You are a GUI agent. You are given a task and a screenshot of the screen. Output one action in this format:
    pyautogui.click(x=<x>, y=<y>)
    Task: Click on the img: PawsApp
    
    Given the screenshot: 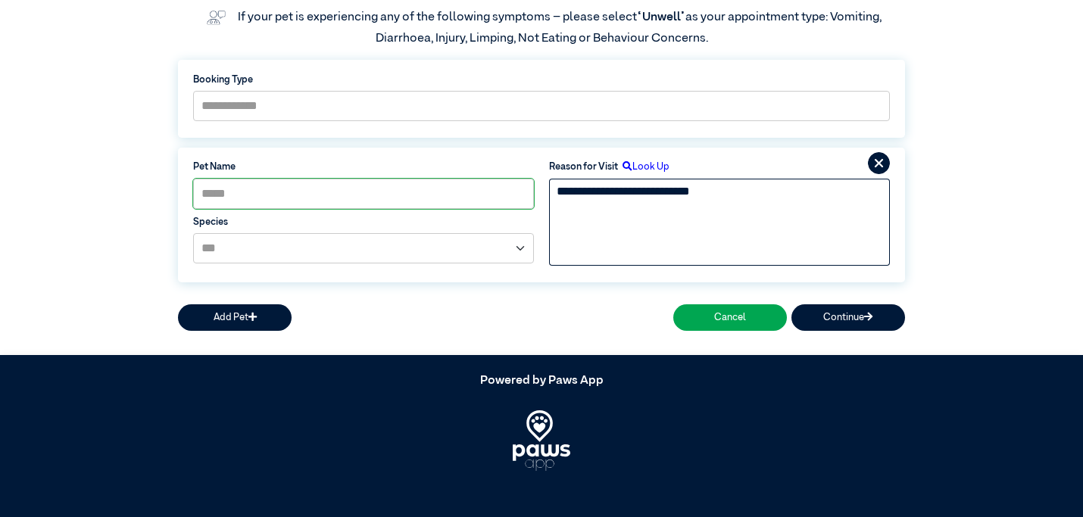 What is the action you would take?
    pyautogui.click(x=541, y=441)
    